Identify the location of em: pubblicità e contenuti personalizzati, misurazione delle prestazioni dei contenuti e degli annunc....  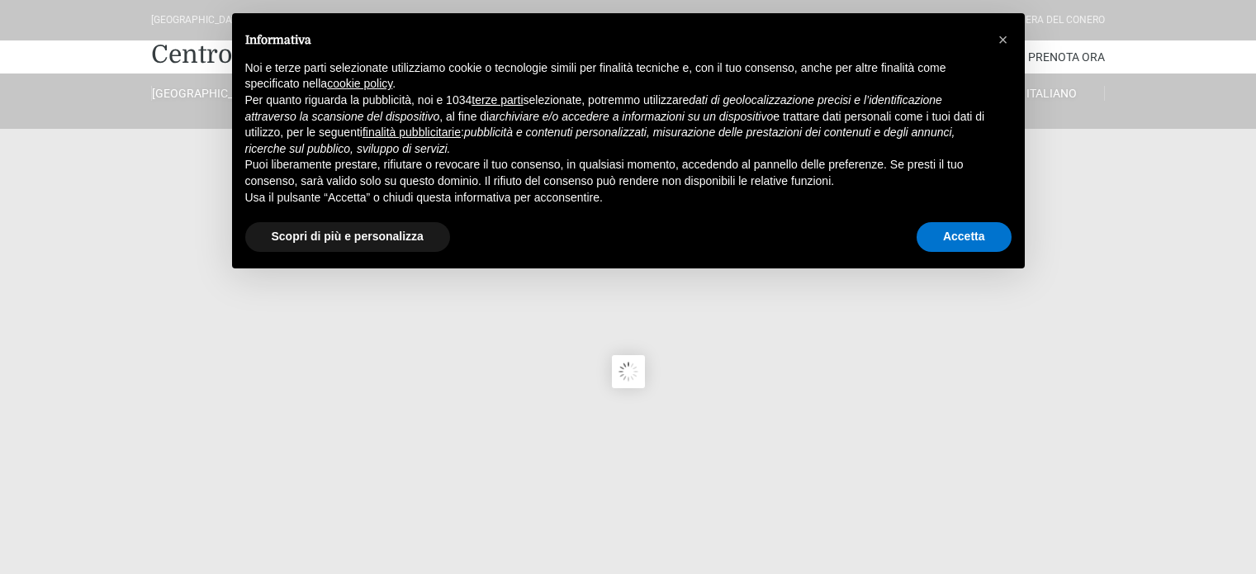
(600, 140).